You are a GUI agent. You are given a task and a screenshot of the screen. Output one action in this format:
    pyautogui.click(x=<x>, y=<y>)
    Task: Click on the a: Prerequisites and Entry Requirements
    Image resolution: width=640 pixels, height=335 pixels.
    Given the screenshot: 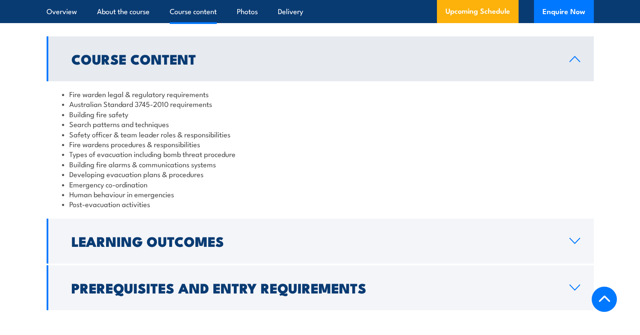 What is the action you would take?
    pyautogui.click(x=320, y=287)
    